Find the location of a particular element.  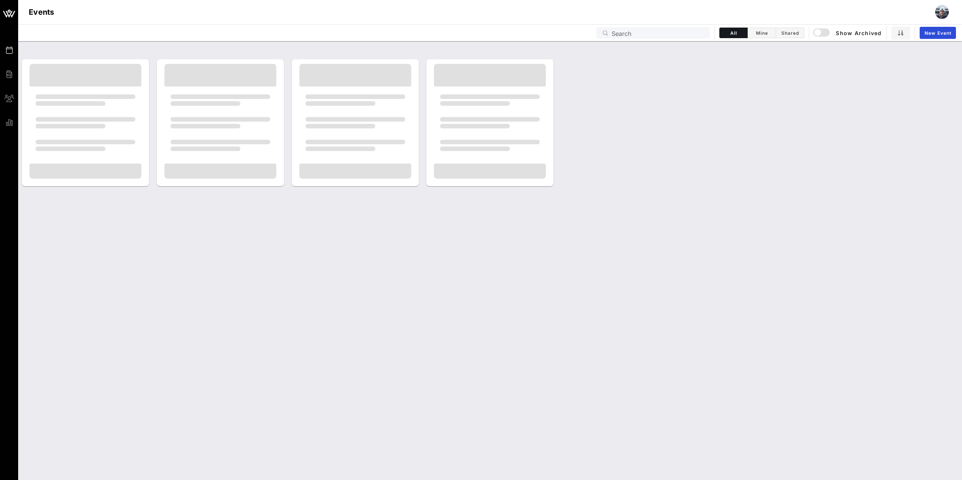

button: Show Archived is located at coordinates (848, 33).